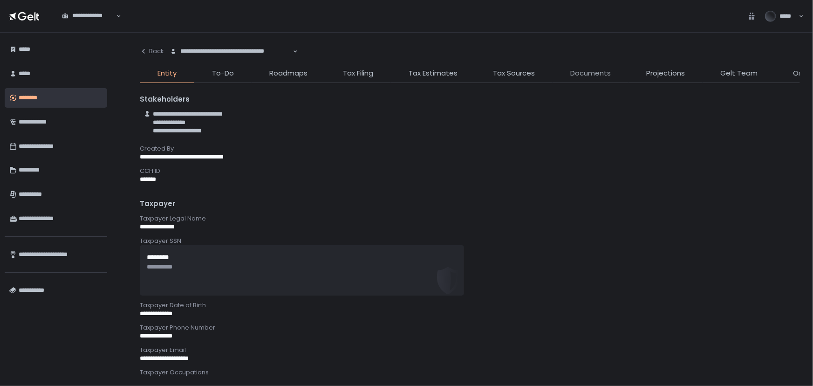 The image size is (813, 386). Describe the element at coordinates (223, 73) in the screenshot. I see `span: To-Do` at that location.